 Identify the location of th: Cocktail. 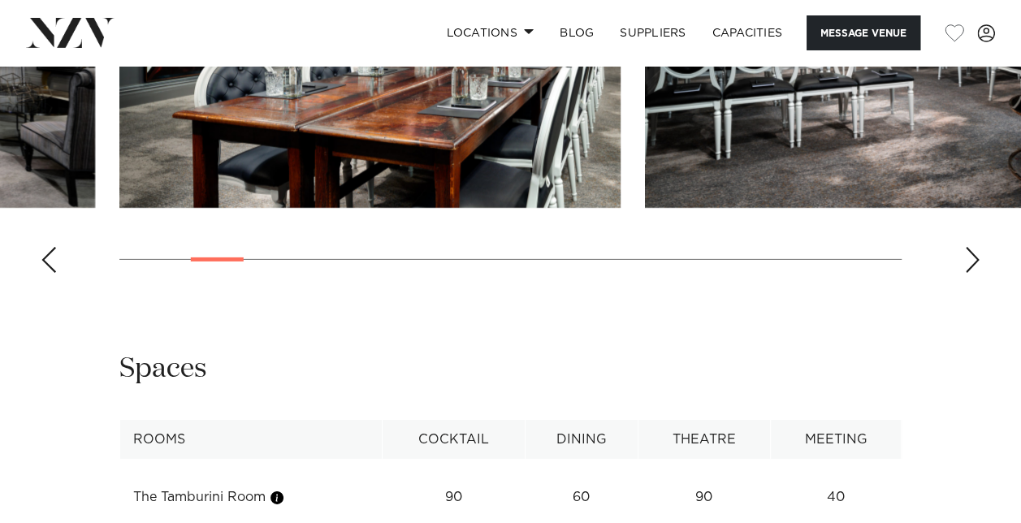
(453, 439).